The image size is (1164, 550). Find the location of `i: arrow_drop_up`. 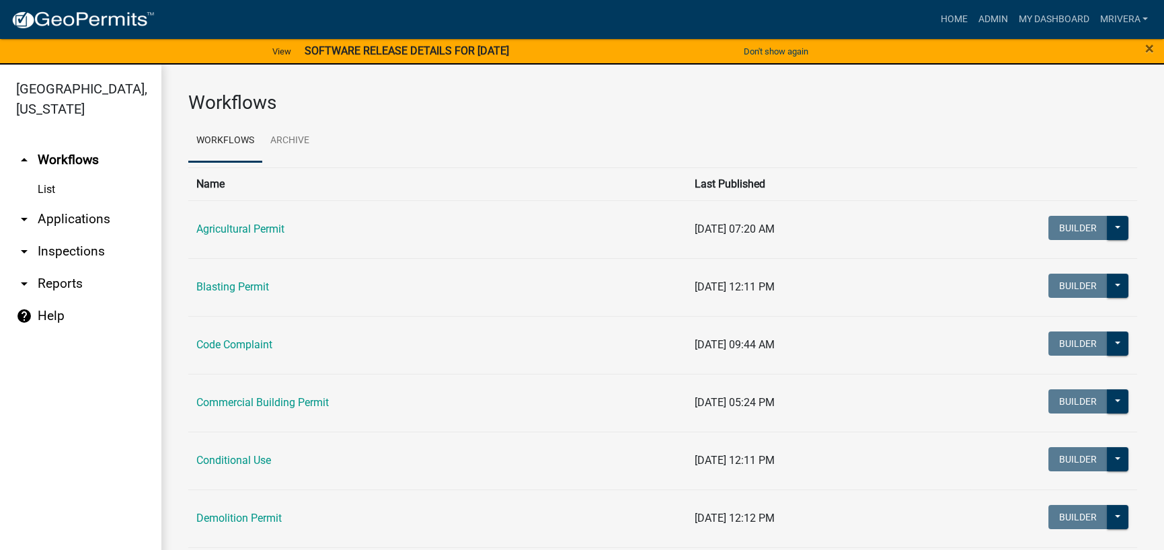

i: arrow_drop_up is located at coordinates (24, 160).